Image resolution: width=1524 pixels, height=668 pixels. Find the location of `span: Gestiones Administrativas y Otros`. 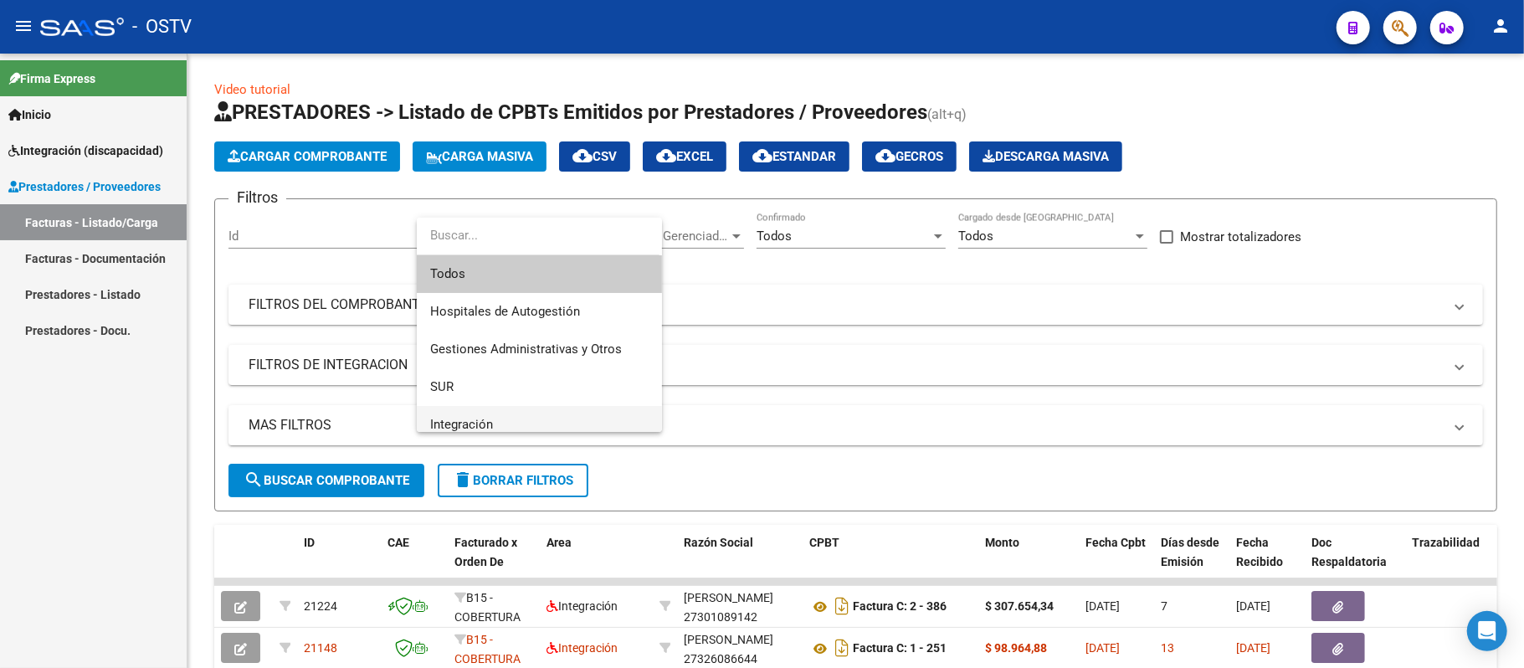

span: Gestiones Administrativas y Otros is located at coordinates (526, 349).